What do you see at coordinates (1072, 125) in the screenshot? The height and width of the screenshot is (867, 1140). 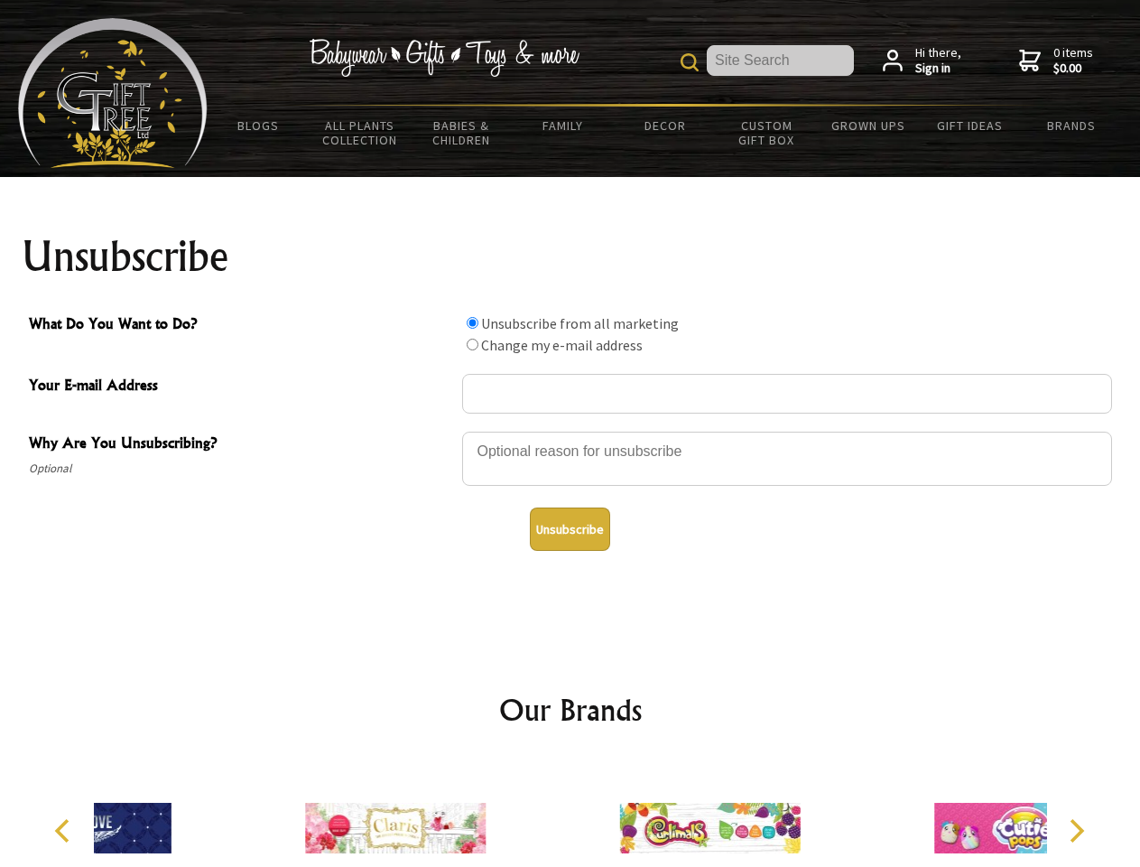 I see `a: Brands` at bounding box center [1072, 125].